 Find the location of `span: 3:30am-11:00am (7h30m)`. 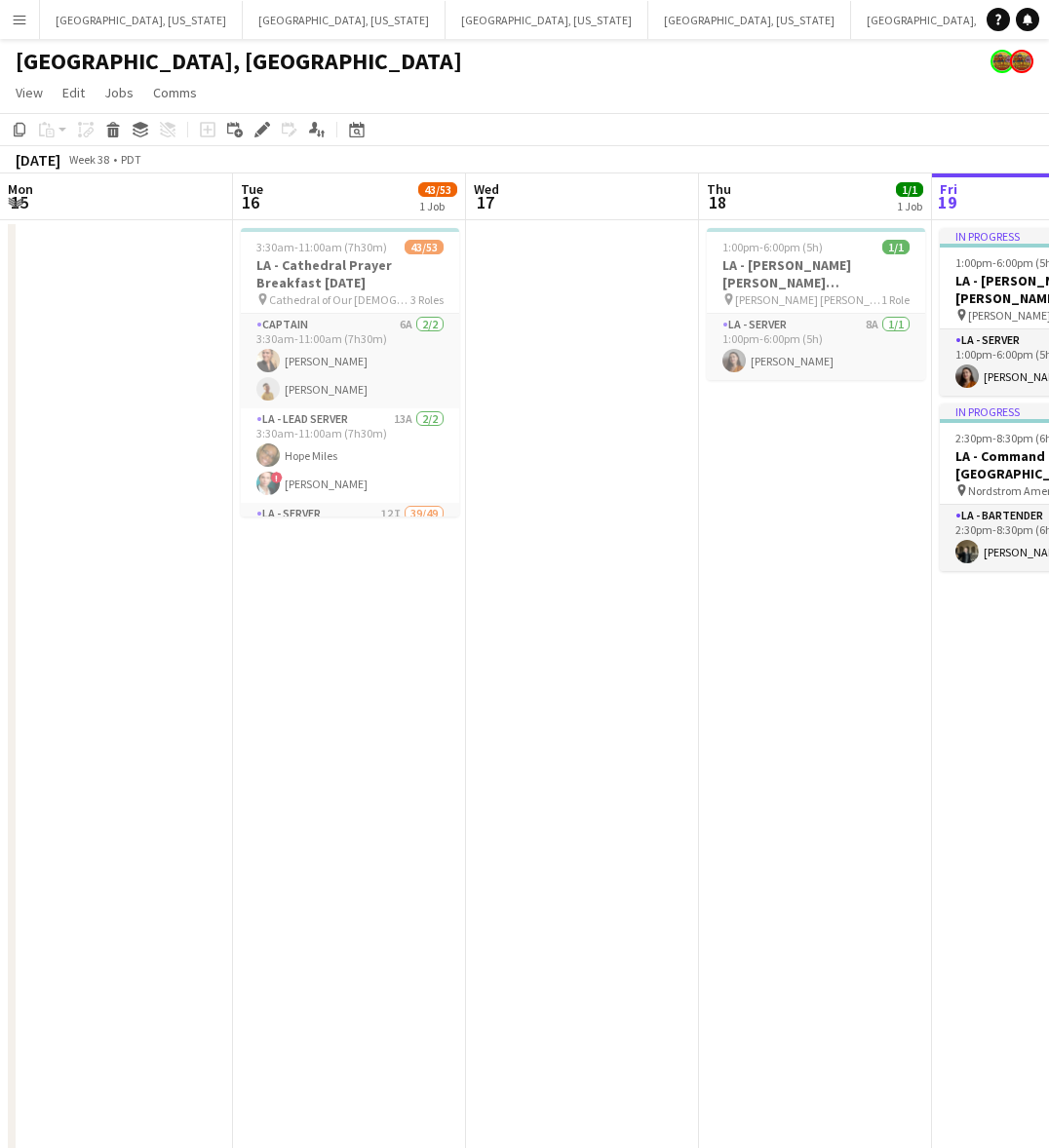

span: 3:30am-11:00am (7h30m) is located at coordinates (322, 246).